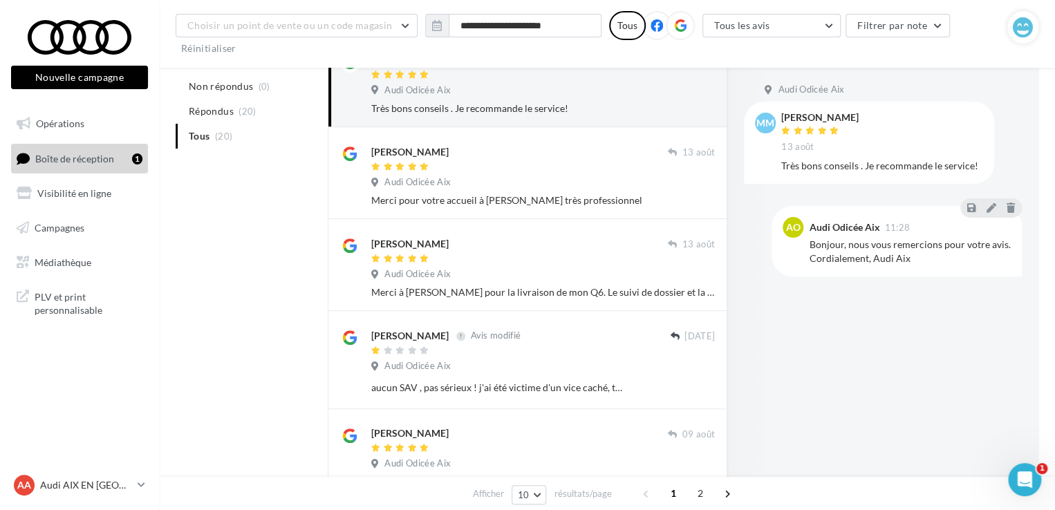  What do you see at coordinates (742, 25) in the screenshot?
I see `span: Tous les avis` at bounding box center [742, 25].